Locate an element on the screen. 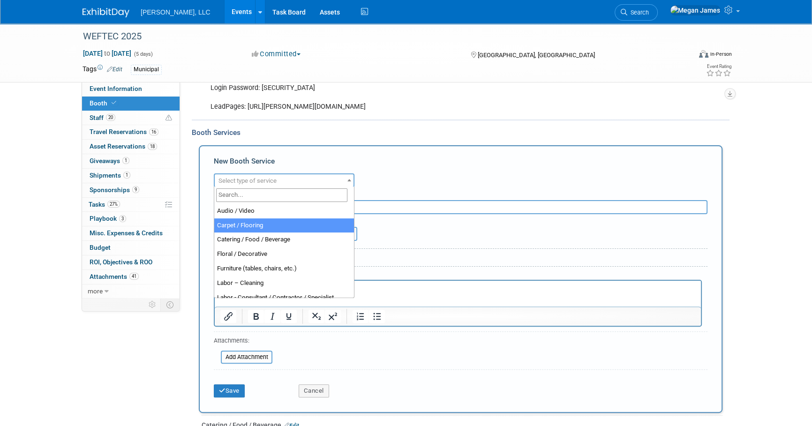  body: Rich Text Area. Press ALT-0 for help. is located at coordinates (243, 8).